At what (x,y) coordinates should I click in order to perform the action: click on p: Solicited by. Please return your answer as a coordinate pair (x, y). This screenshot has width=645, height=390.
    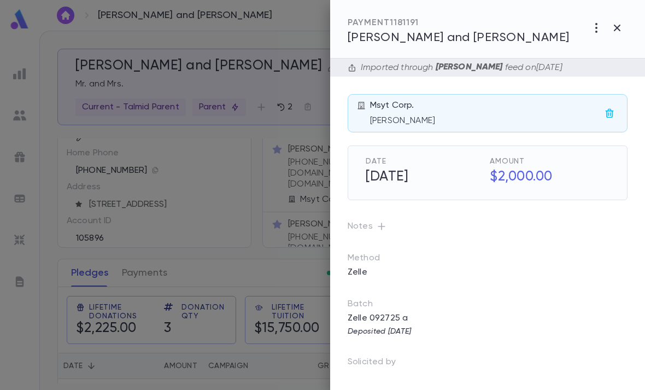
    Looking at the image, I should click on (380, 364).